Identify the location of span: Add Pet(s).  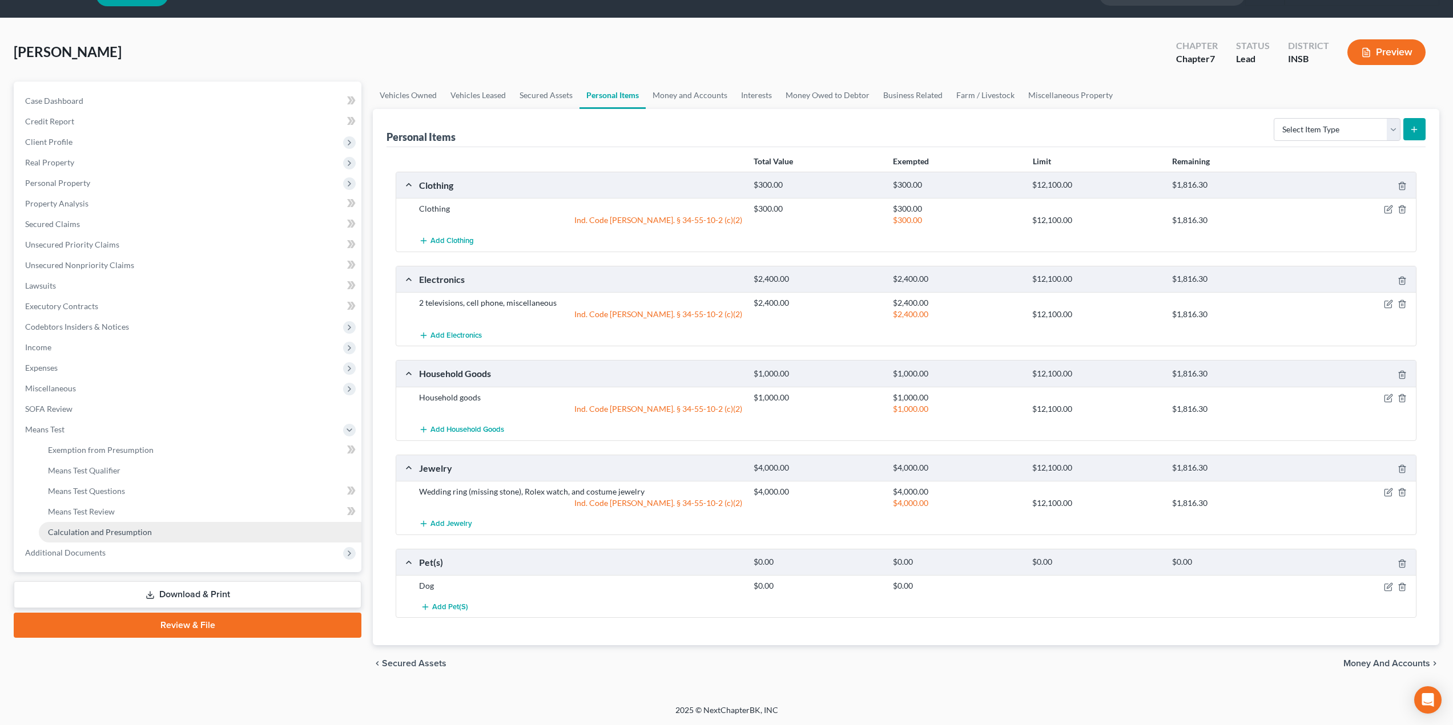
(450, 607).